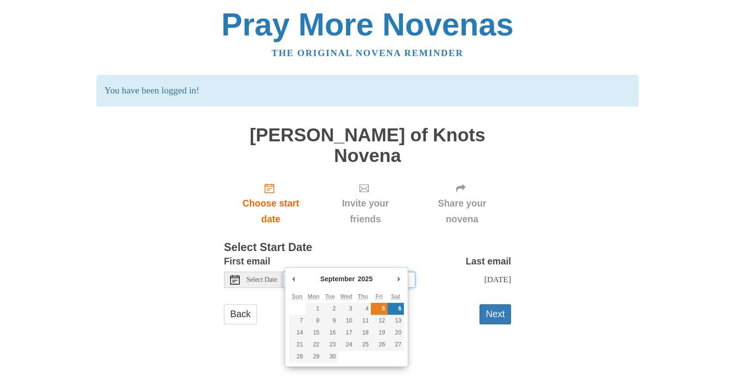 Image resolution: width=735 pixels, height=379 pixels. I want to click on span: Select Date, so click(262, 280).